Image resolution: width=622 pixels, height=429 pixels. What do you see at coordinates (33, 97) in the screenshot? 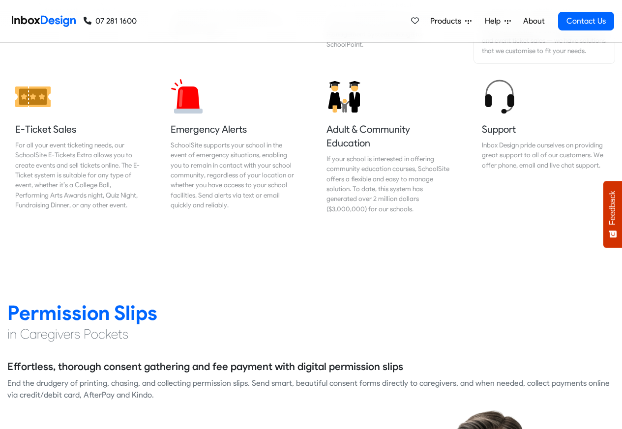
I see `img: 2022_01_12_icon_ticket.svg` at bounding box center [33, 97].